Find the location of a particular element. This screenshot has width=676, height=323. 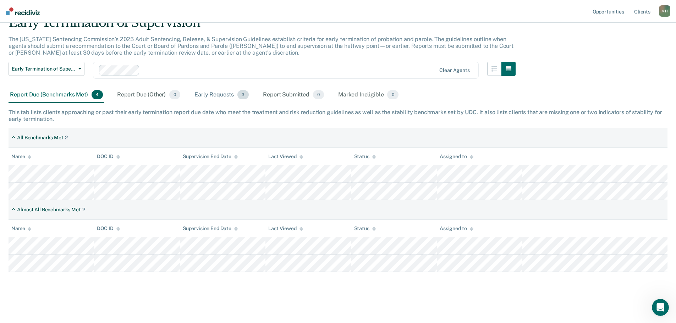

div: This tab lists clients approaching or past their early termination report due date who meet the t... is located at coordinates (338, 116).